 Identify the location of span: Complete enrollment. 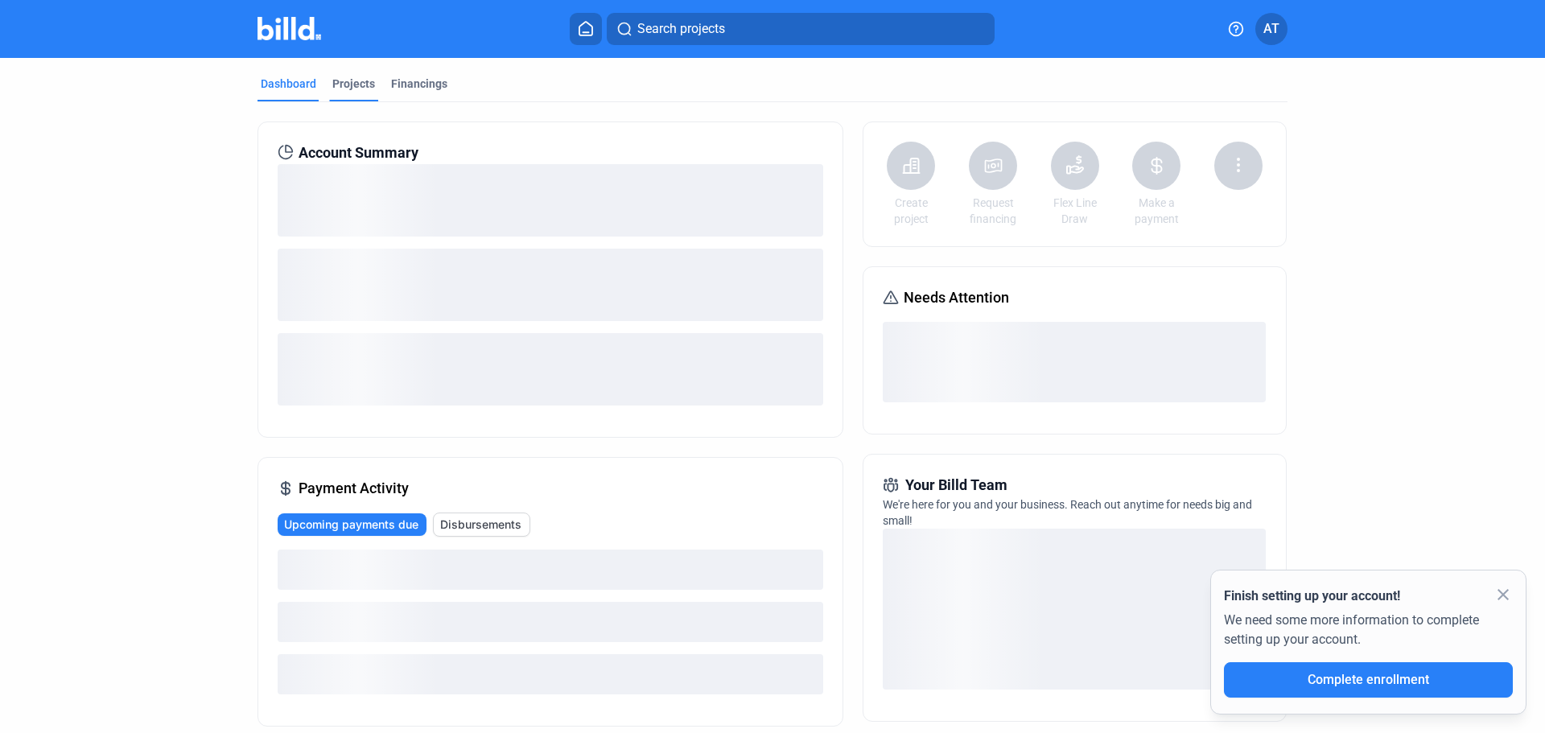
(1368, 679).